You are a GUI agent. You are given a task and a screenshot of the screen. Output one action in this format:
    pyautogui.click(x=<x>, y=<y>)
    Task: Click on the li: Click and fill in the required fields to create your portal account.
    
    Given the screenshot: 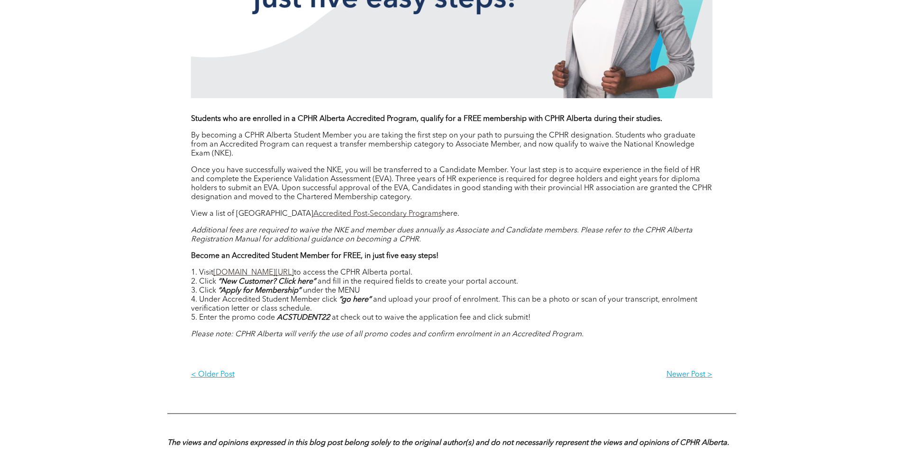 What is the action you would take?
    pyautogui.click(x=452, y=282)
    